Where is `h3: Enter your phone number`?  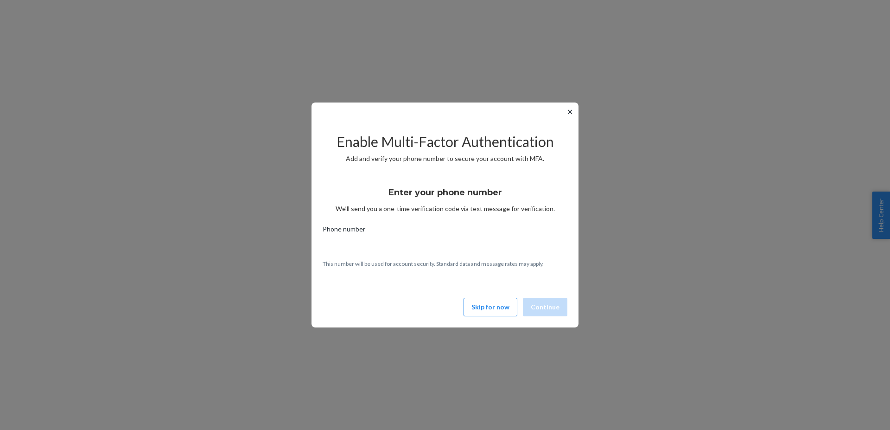
h3: Enter your phone number is located at coordinates (445, 192).